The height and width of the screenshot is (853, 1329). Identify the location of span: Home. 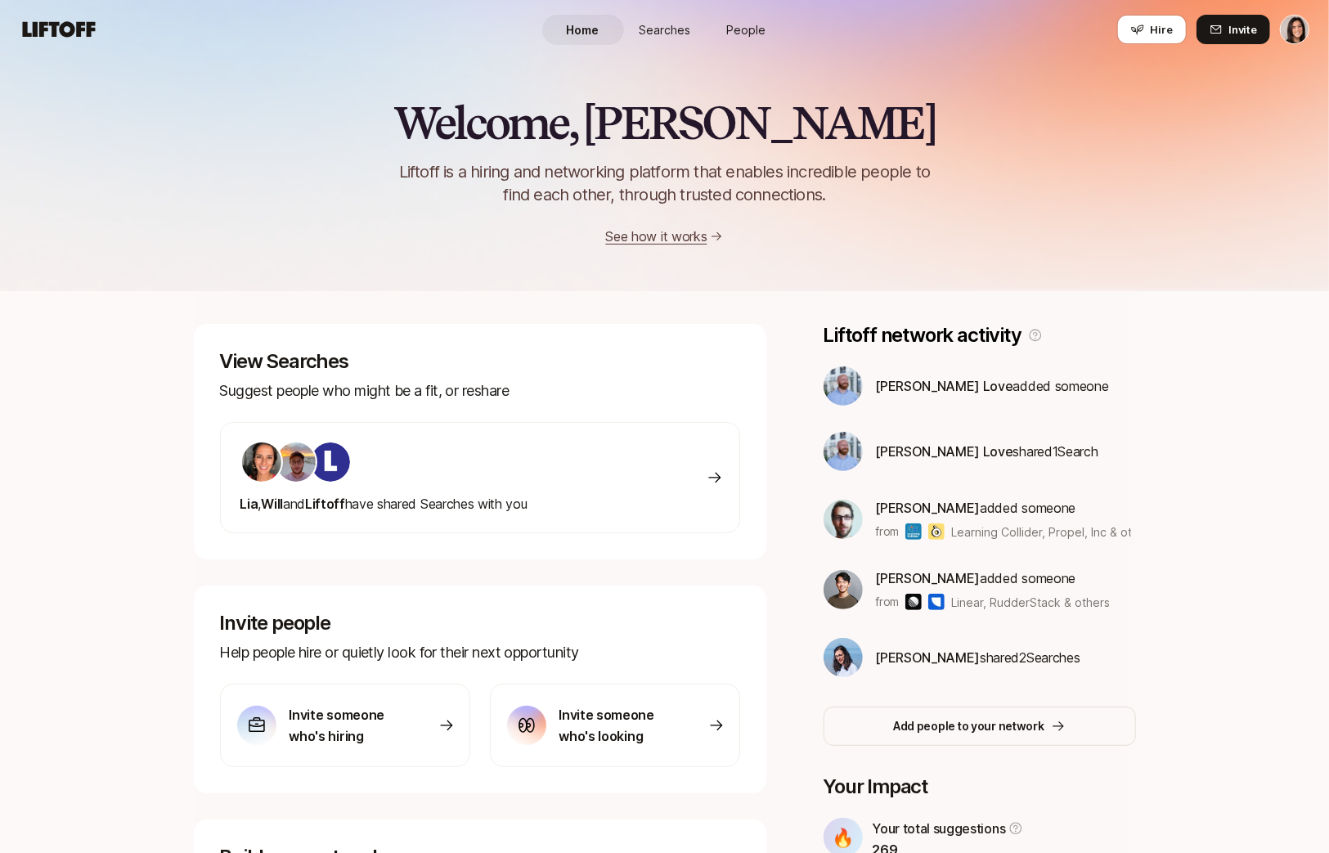
(583, 29).